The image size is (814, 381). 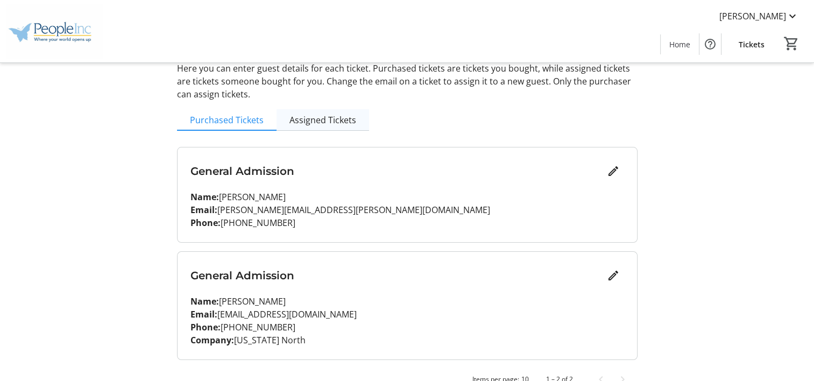 What do you see at coordinates (751, 44) in the screenshot?
I see `span: Tickets` at bounding box center [751, 44].